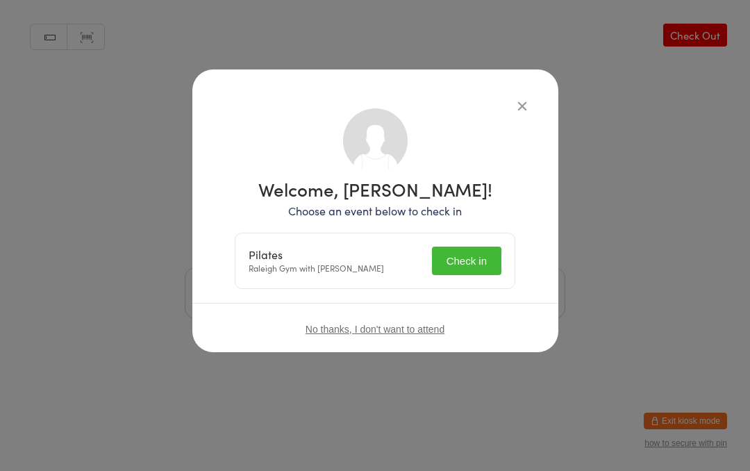 This screenshot has width=750, height=471. What do you see at coordinates (466, 260) in the screenshot?
I see `button: Check in` at bounding box center [466, 260].